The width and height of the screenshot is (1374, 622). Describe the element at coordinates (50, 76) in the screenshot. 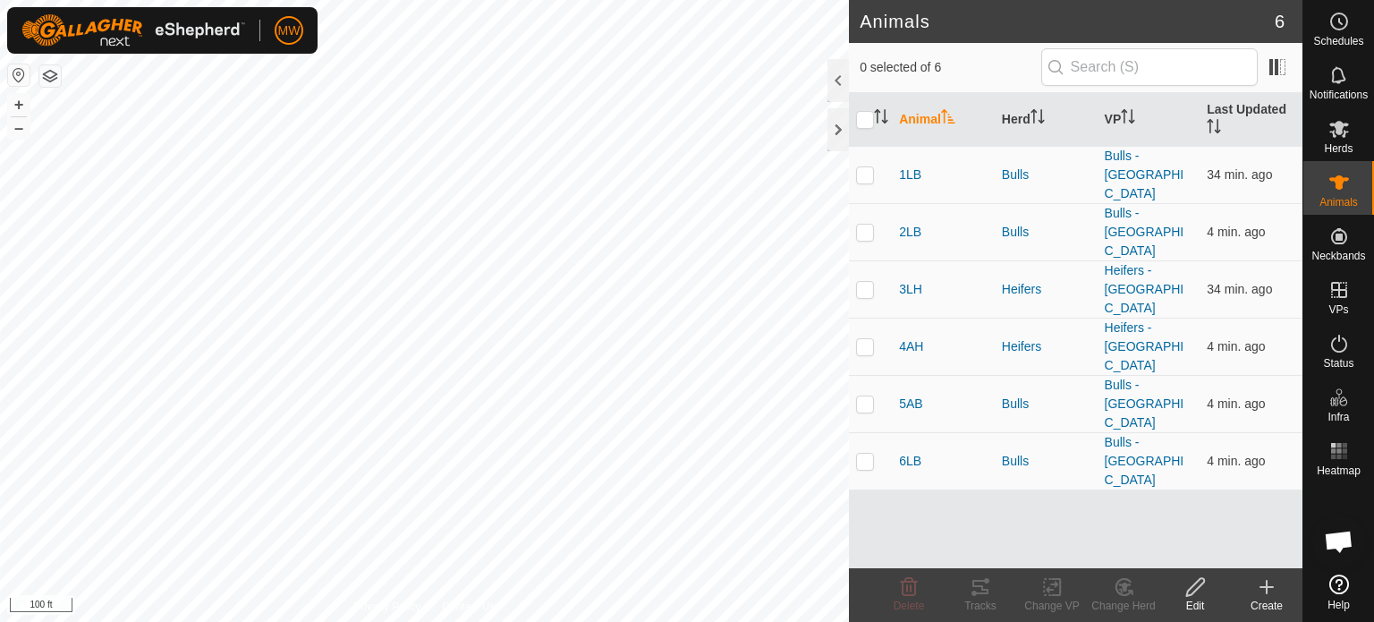

I see `button: Map Layers` at that location.